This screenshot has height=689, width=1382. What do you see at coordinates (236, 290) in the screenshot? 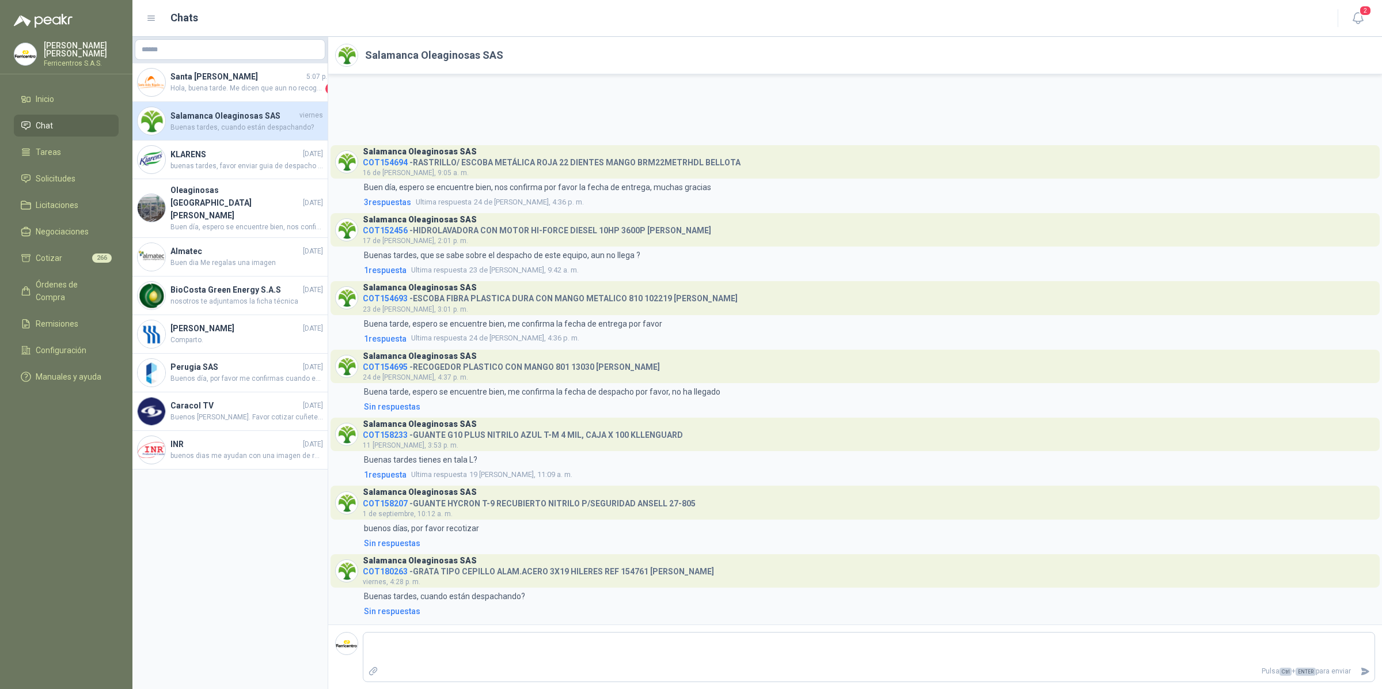
I see `h4: BioCosta Green Energy S.A.S` at bounding box center [236, 290].